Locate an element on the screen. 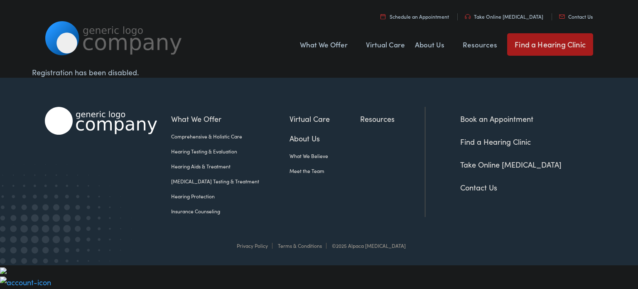 Image resolution: width=638 pixels, height=289 pixels. a: Hearing Testing & Evaluation is located at coordinates (230, 151).